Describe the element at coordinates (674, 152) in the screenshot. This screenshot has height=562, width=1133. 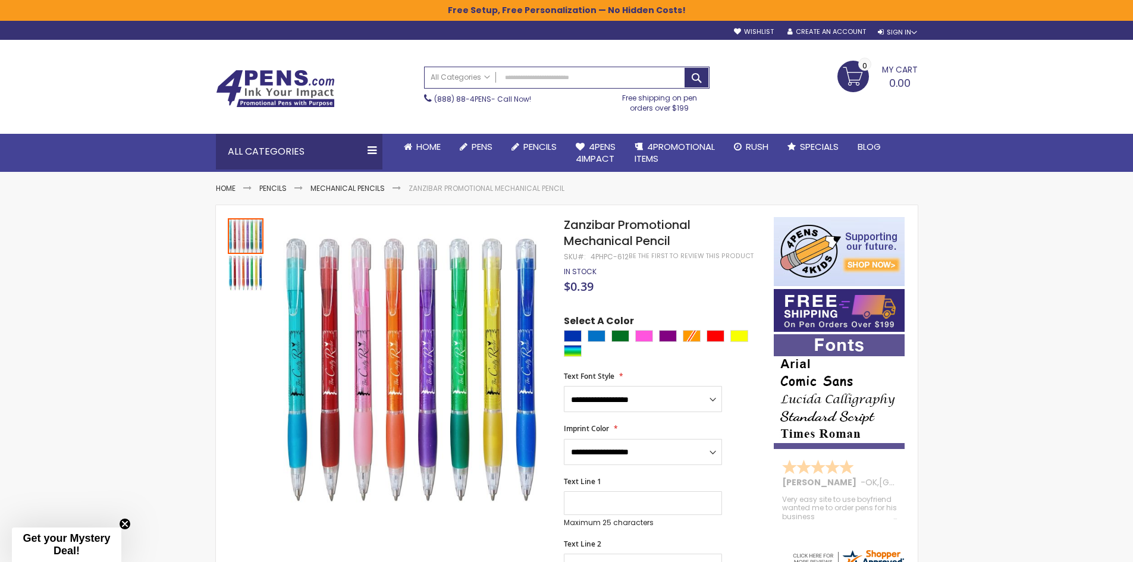
I see `span: 4PROMOTIONAL ITEMS` at that location.